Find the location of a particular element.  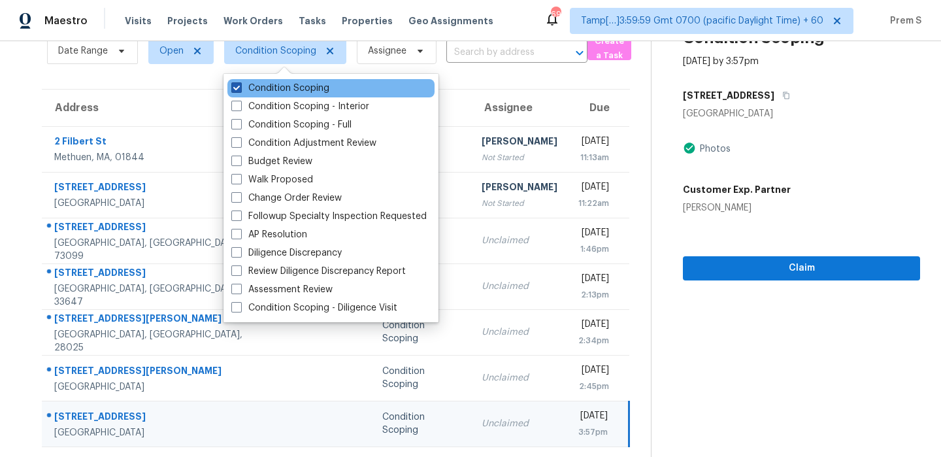

th: Due is located at coordinates (599, 108).